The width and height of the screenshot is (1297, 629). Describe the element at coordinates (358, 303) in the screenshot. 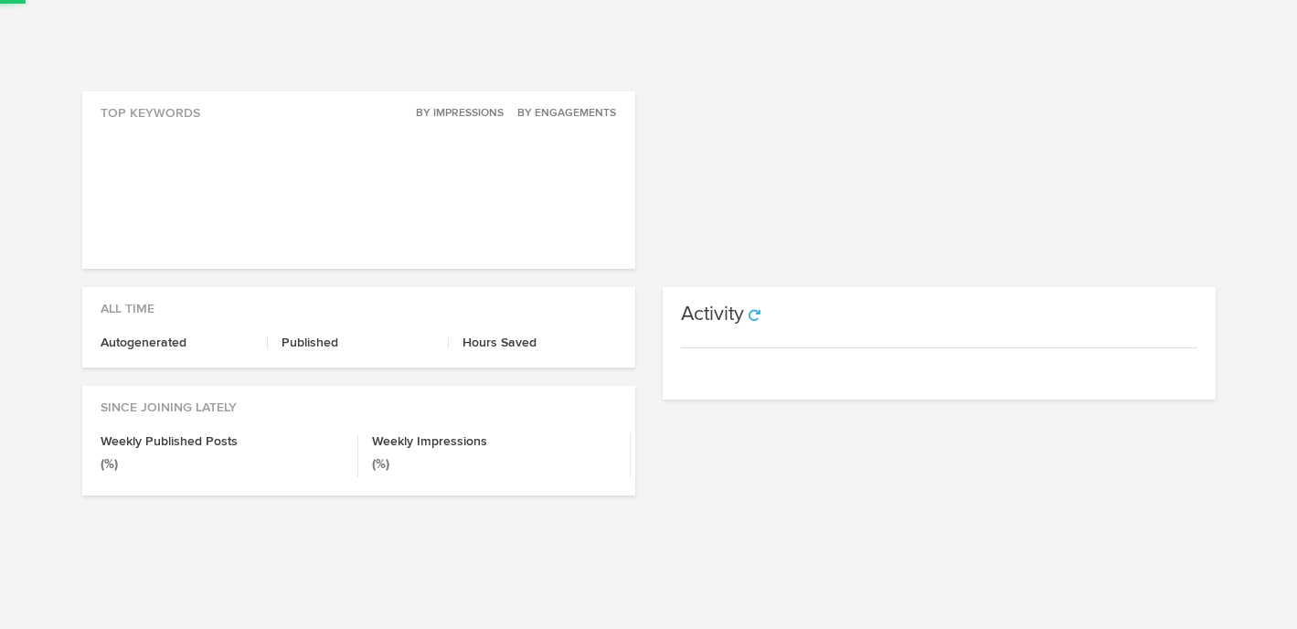

I see `div: All Time` at that location.